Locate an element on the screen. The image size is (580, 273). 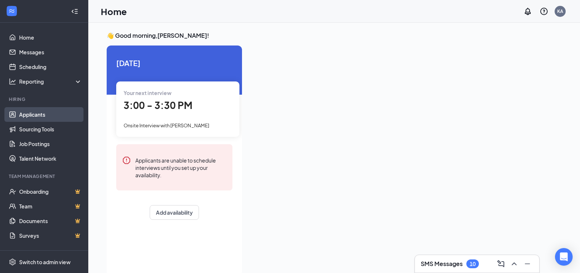
button: ComposeMessage is located at coordinates (501, 264).